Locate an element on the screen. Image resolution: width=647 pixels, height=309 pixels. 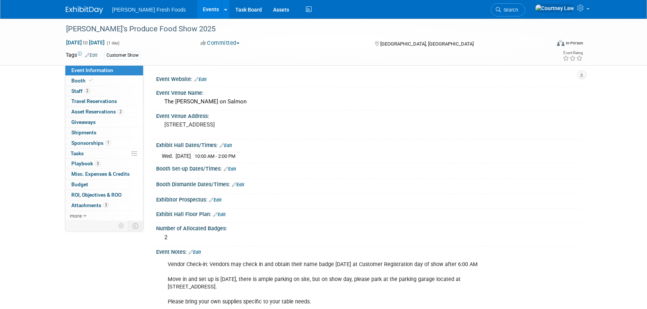
a: Budget is located at coordinates (104, 185).